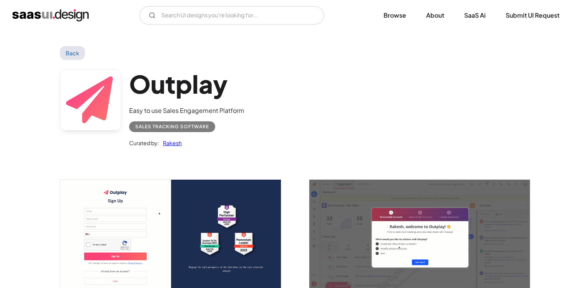 Image resolution: width=581 pixels, height=288 pixels. Describe the element at coordinates (533, 15) in the screenshot. I see `a: Submit UI Request` at that location.